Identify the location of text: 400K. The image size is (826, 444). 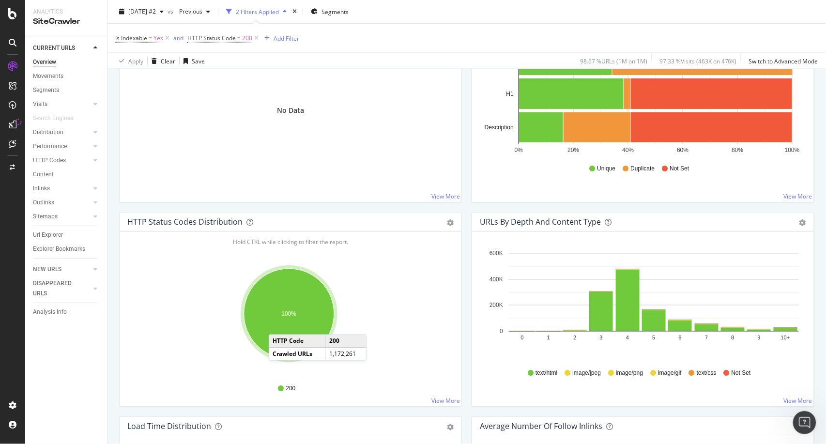
(496, 279).